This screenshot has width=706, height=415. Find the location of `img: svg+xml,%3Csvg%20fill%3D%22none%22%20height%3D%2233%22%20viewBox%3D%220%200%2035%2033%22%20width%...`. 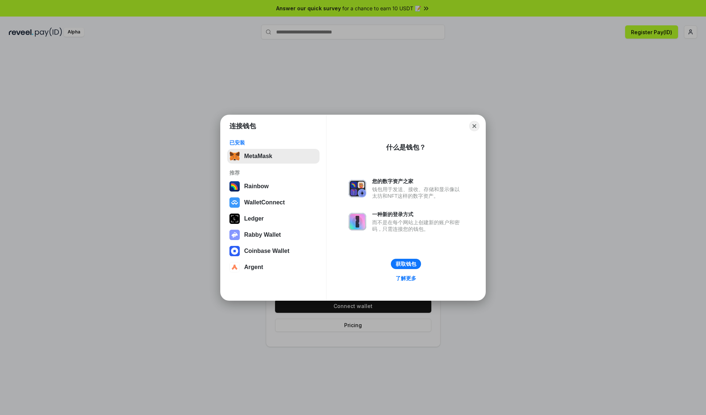

img: svg+xml,%3Csvg%20fill%3D%22none%22%20height%3D%2233%22%20viewBox%3D%220%200%2035%2033%22%20width%... is located at coordinates (234, 156).